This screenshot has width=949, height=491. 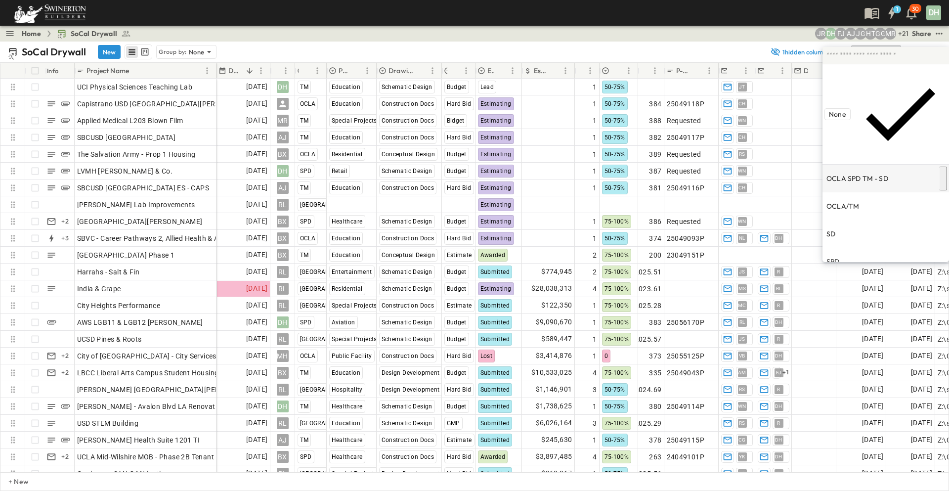 What do you see at coordinates (136, 154) in the screenshot?
I see `span: The Salvation Army - Prop 1 Housing` at bounding box center [136, 154].